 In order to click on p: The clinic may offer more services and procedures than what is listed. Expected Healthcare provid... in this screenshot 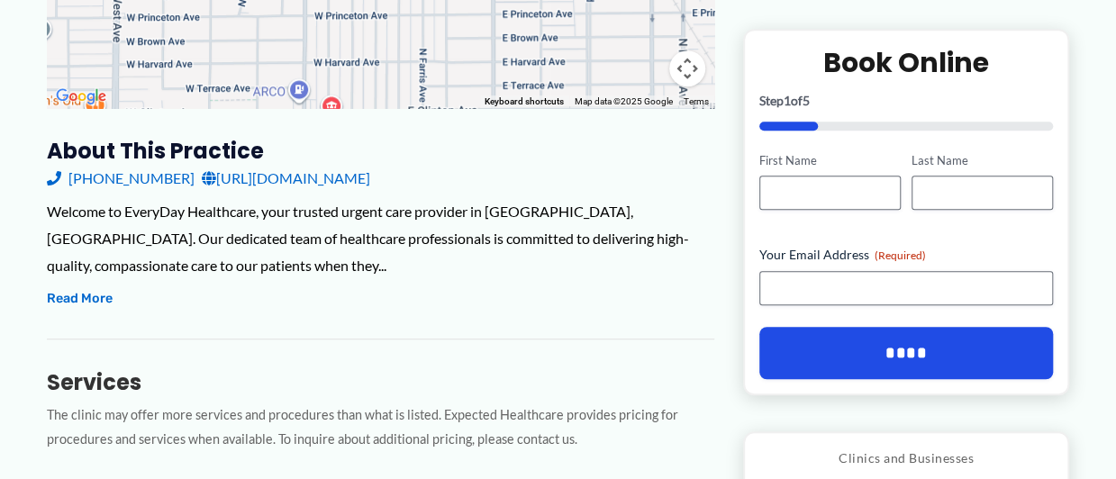, I will do `click(380, 428)`.